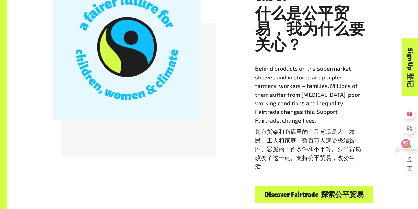 This screenshot has width=418, height=209. What do you see at coordinates (314, 194) in the screenshot?
I see `a: Discover Fairtrade 探索公平贸易` at bounding box center [314, 194].